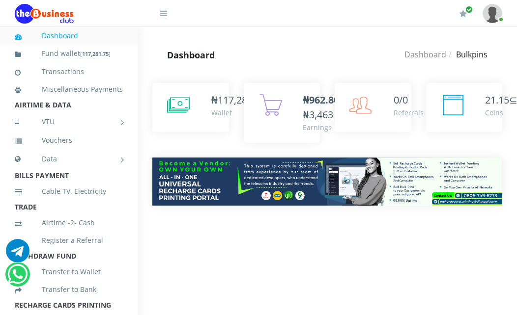 Image resolution: width=517 pixels, height=315 pixels. Describe the element at coordinates (400, 100) in the screenshot. I see `span: 0/0` at that location.